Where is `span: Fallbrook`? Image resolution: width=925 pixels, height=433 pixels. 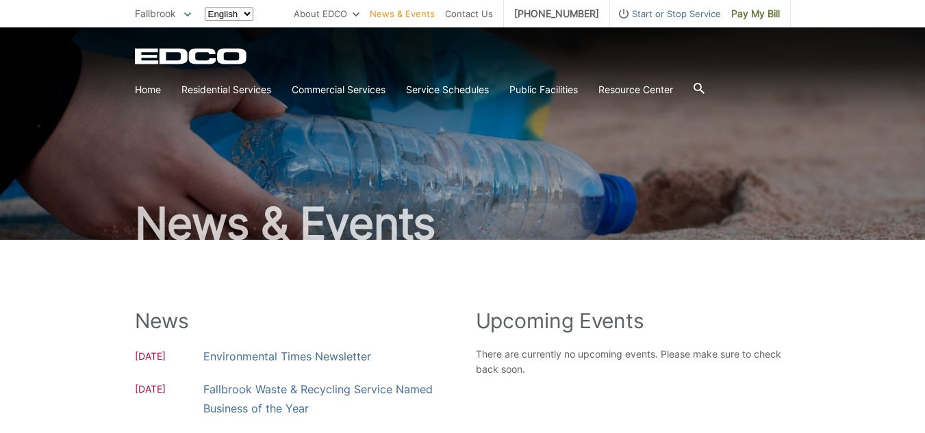
span: Fallbrook is located at coordinates (155, 13).